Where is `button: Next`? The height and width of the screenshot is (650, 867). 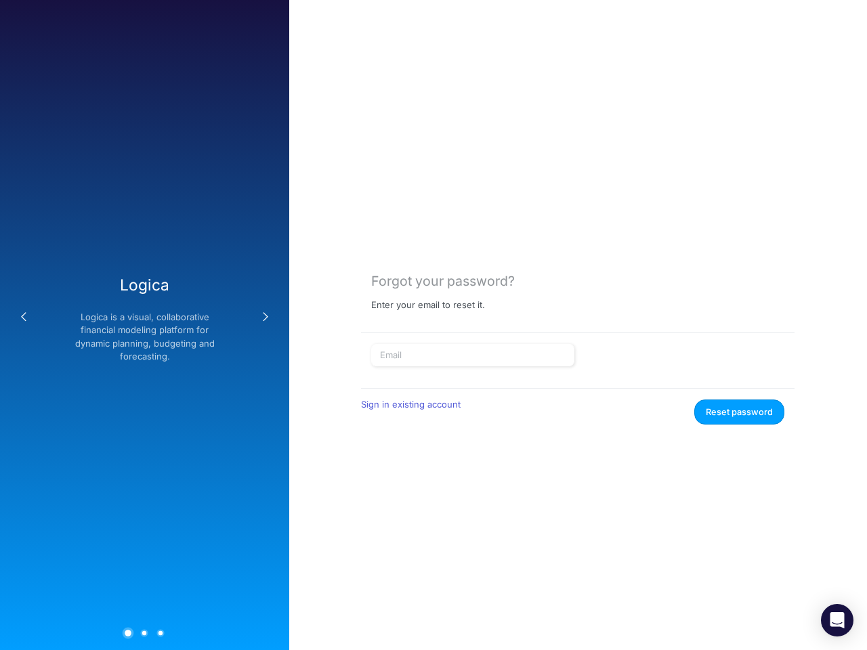
button: Next is located at coordinates (265, 317).